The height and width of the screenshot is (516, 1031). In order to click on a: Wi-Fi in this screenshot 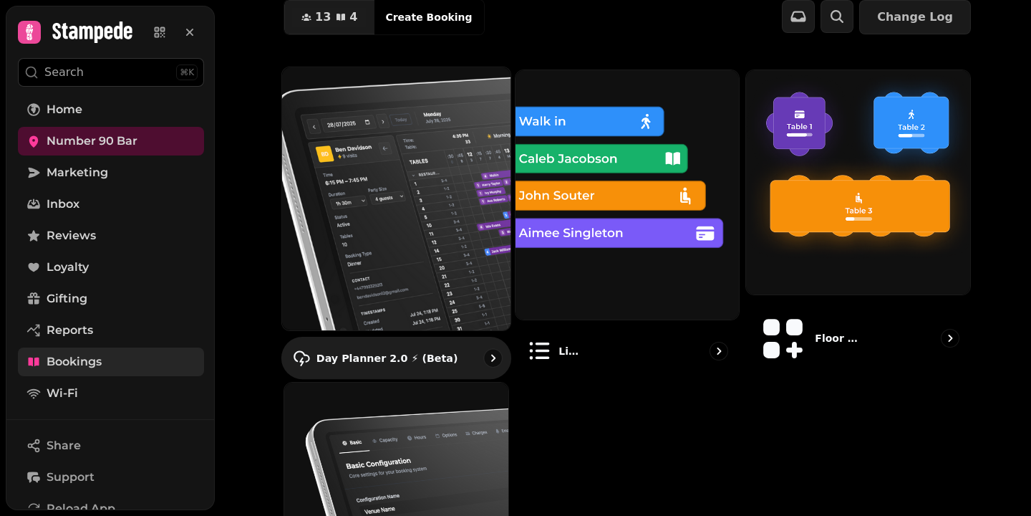, I will do `click(111, 393)`.